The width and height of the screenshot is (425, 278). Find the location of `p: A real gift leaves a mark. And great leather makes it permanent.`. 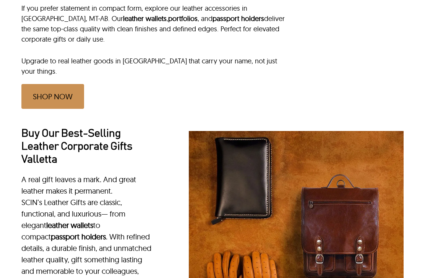

p: A real gift leaves a mark. And great leather makes it permanent. is located at coordinates (88, 186).